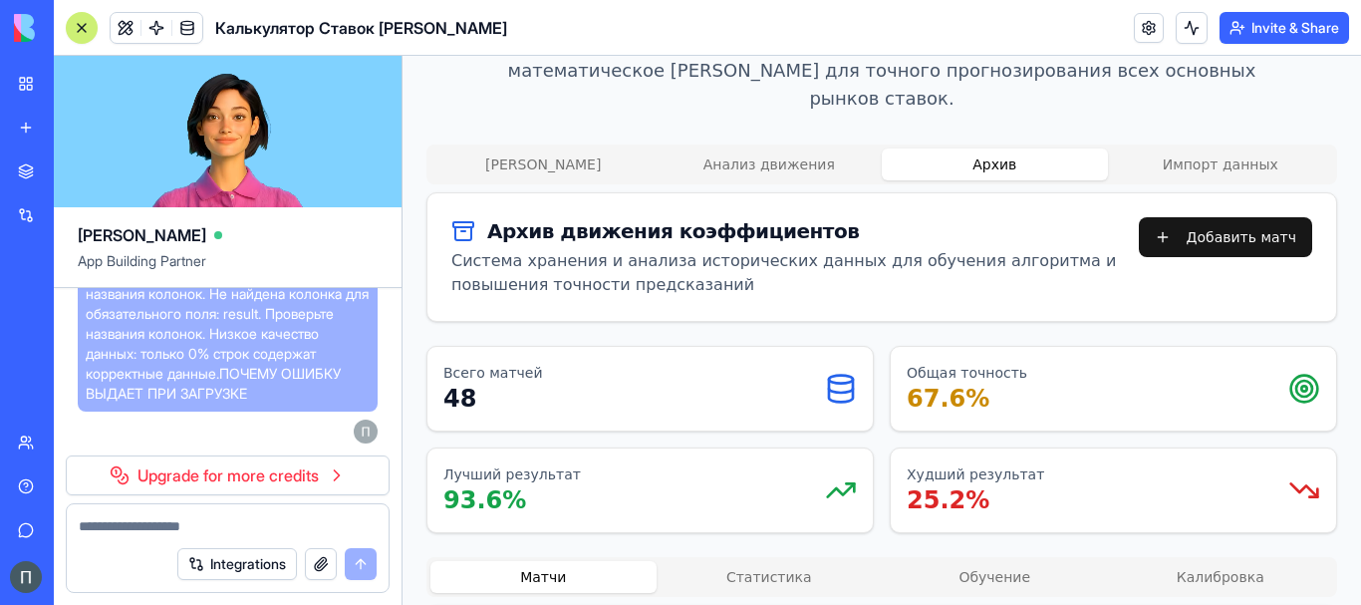 The image size is (1361, 605). I want to click on p: 67.6 %, so click(564, 343).